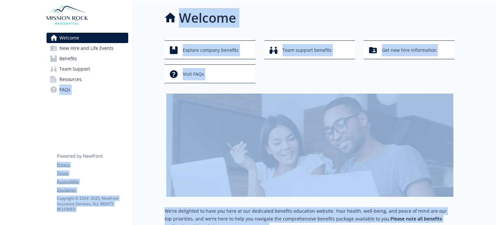  I want to click on button: Visit FAQs, so click(210, 74).